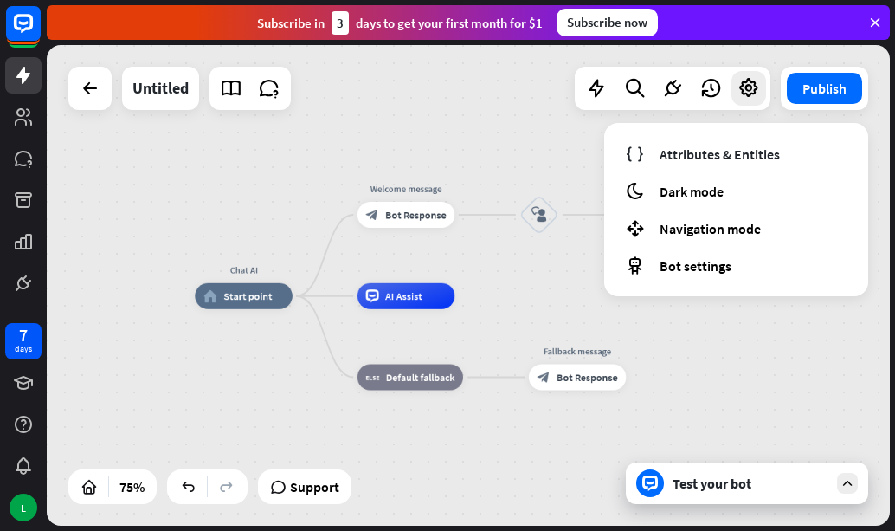 The width and height of the screenshot is (895, 531). What do you see at coordinates (421, 377) in the screenshot?
I see `span: Default fallback` at bounding box center [421, 377].